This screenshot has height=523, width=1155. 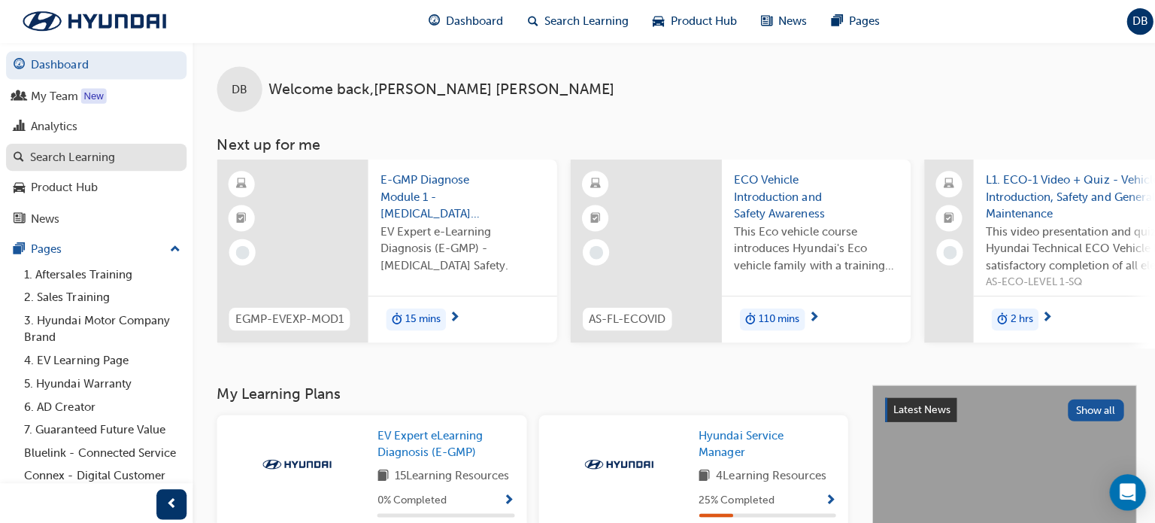 I want to click on div: My Team, so click(x=54, y=96).